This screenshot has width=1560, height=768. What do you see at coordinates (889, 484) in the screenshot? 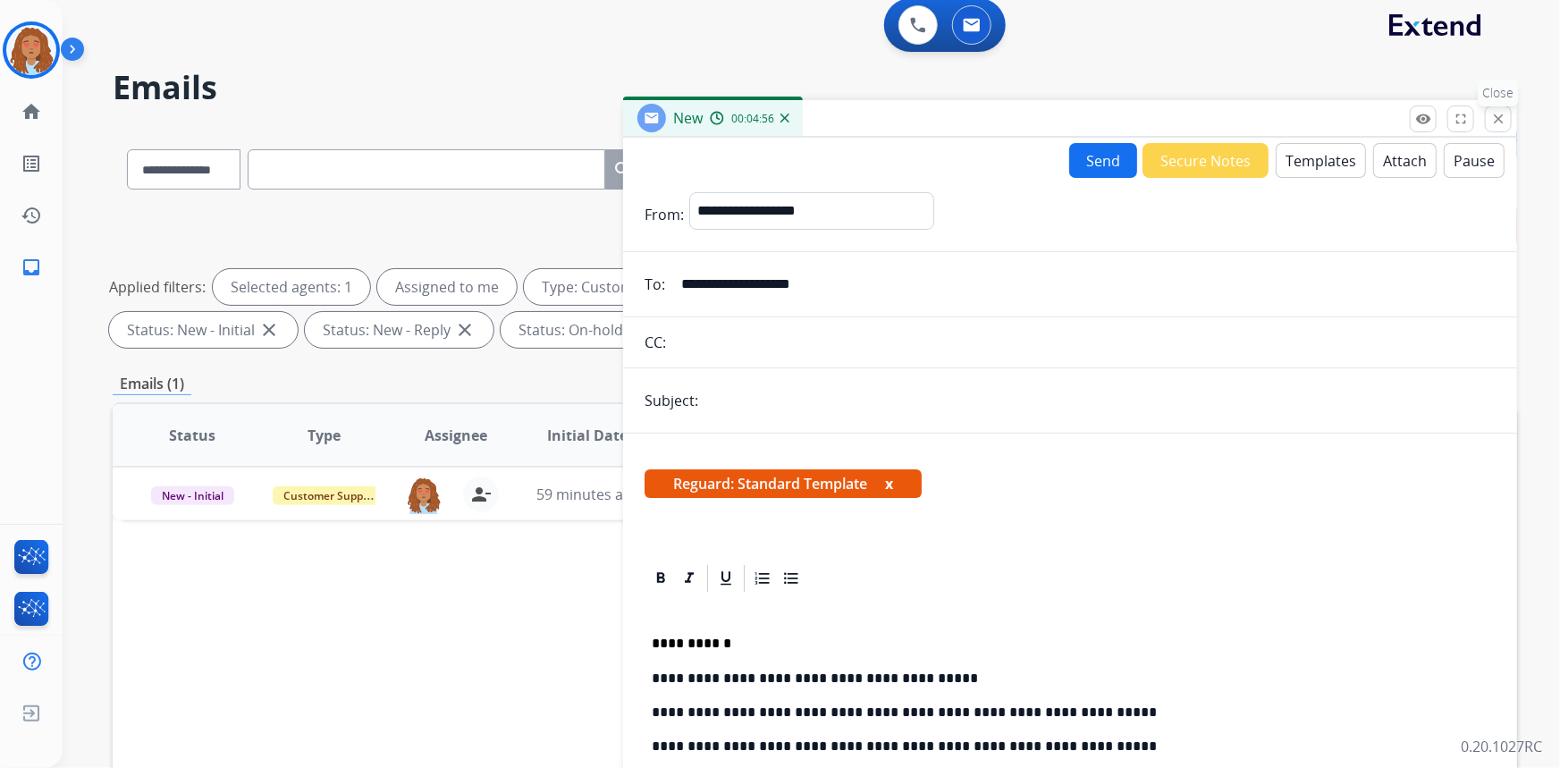
I see `button: x` at bounding box center [889, 484].